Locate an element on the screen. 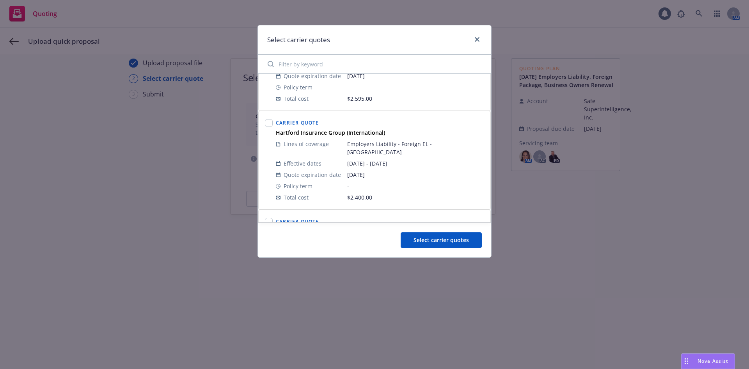  a: close is located at coordinates (477, 39).